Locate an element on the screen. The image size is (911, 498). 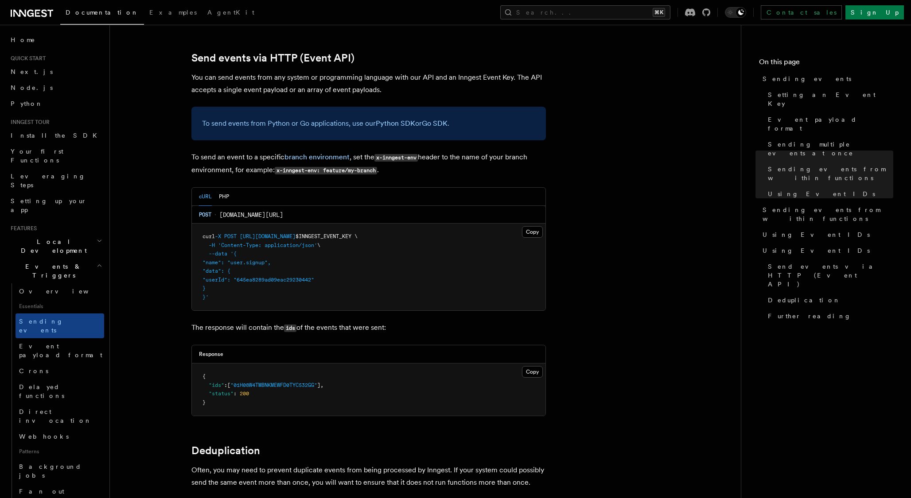
kbd: ⌘K is located at coordinates (659, 12).